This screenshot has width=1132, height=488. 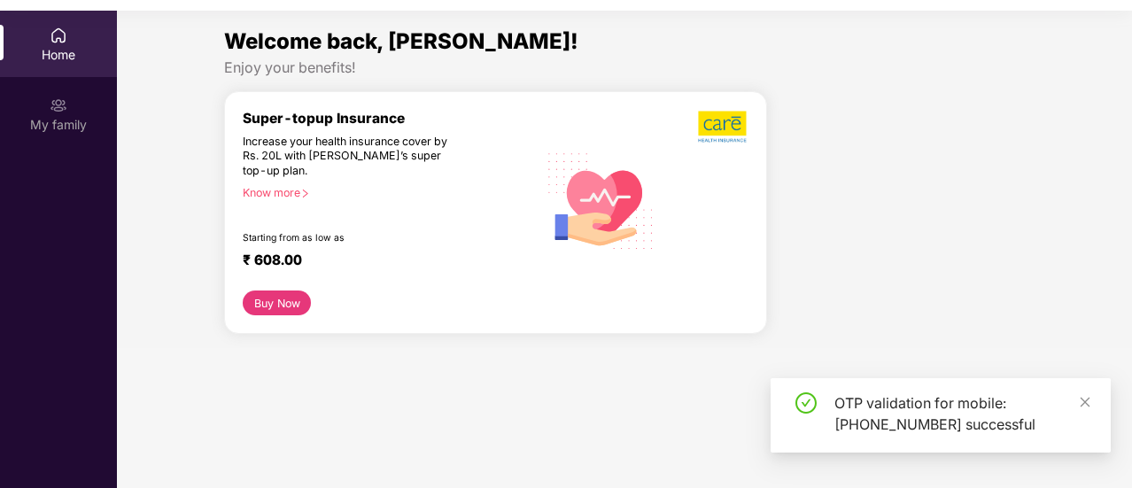 I want to click on div: Know more, so click(x=384, y=192).